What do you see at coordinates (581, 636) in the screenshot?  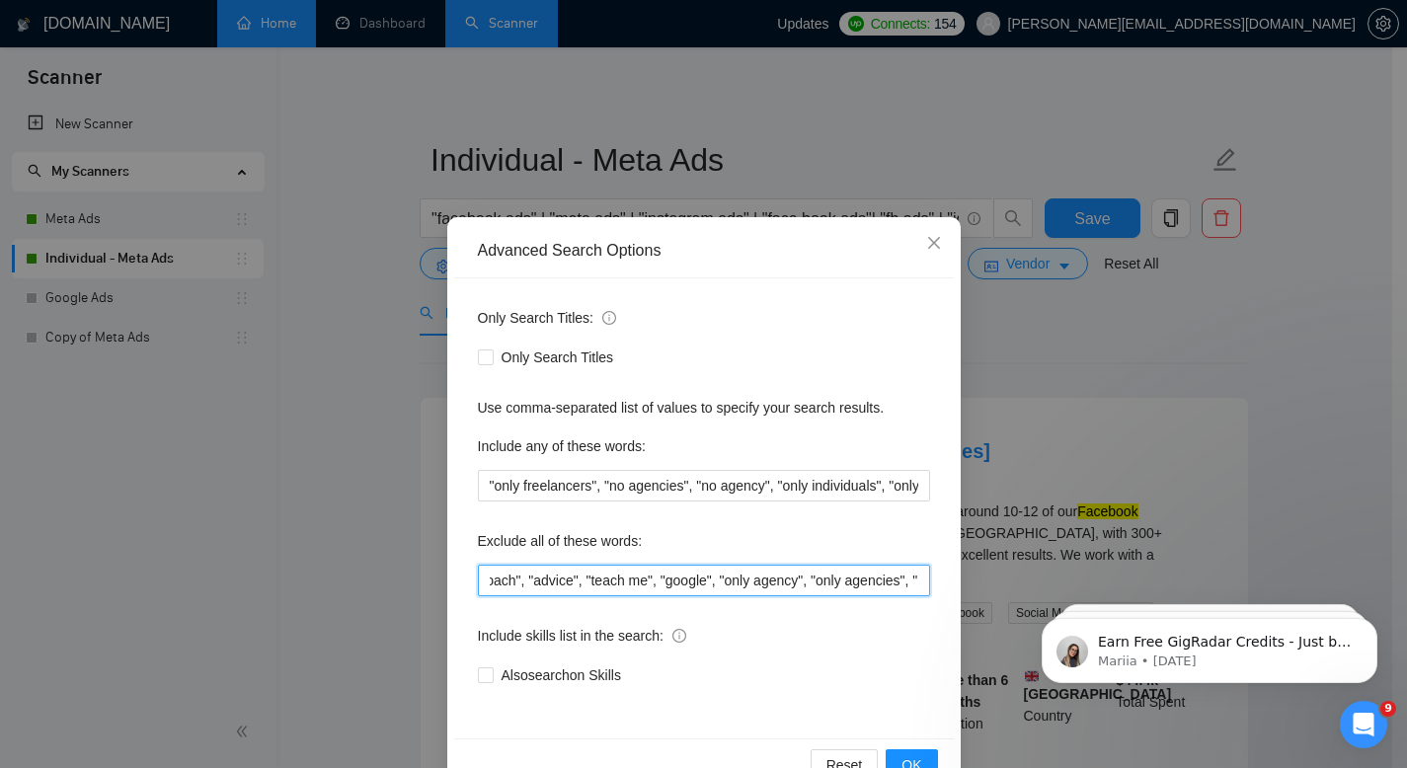 I see `span: Include skills list in the search:` at bounding box center [581, 636].